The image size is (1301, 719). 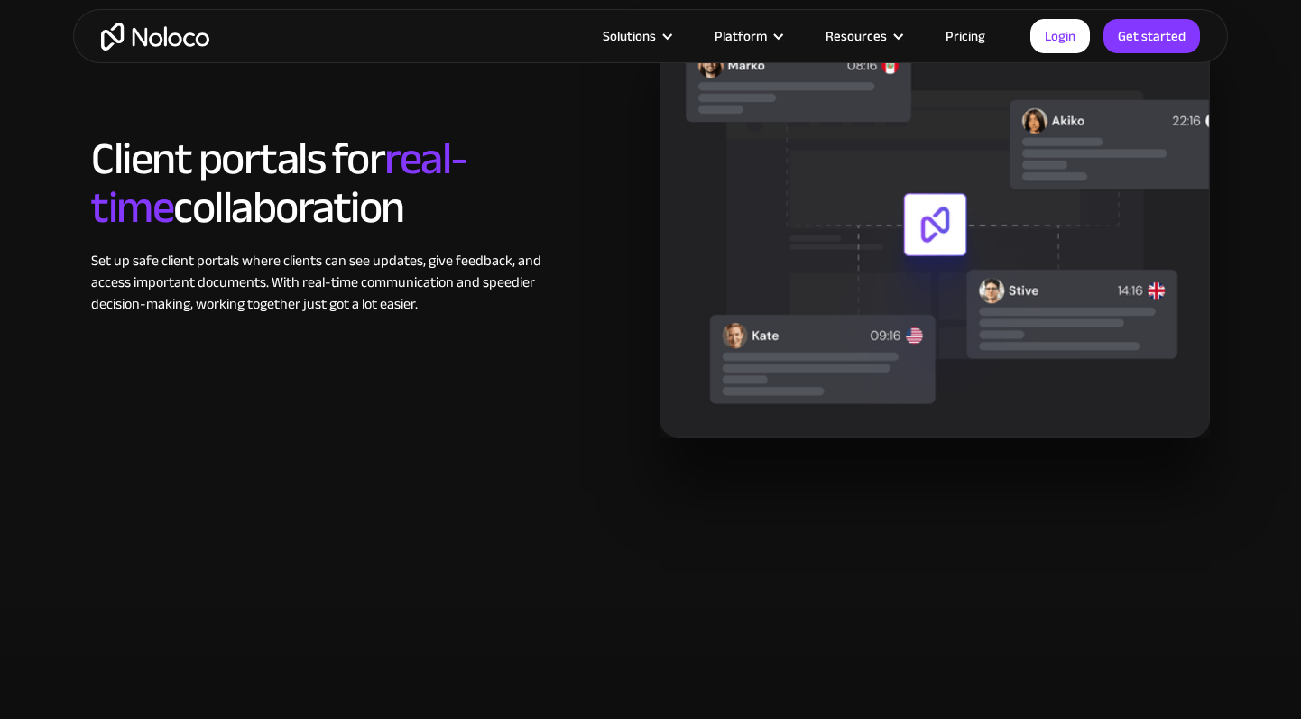 I want to click on span: real-time, so click(x=279, y=183).